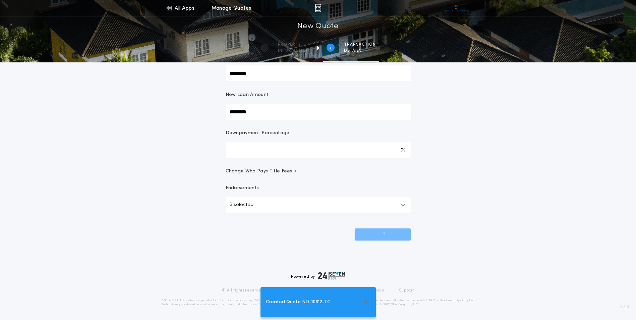  I want to click on span: Change Who Pays Title Fees, so click(262, 171).